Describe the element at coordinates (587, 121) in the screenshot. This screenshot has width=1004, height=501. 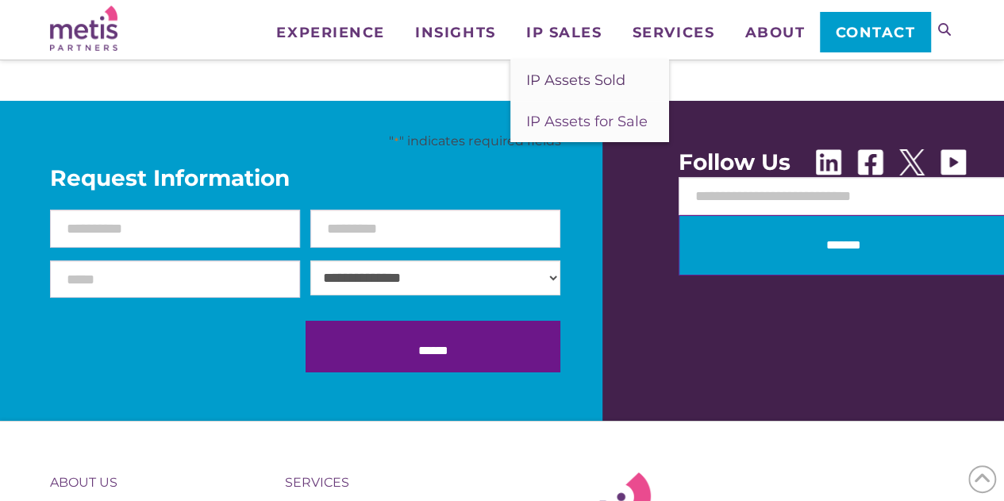
I see `span: IP Assets for Sale` at that location.